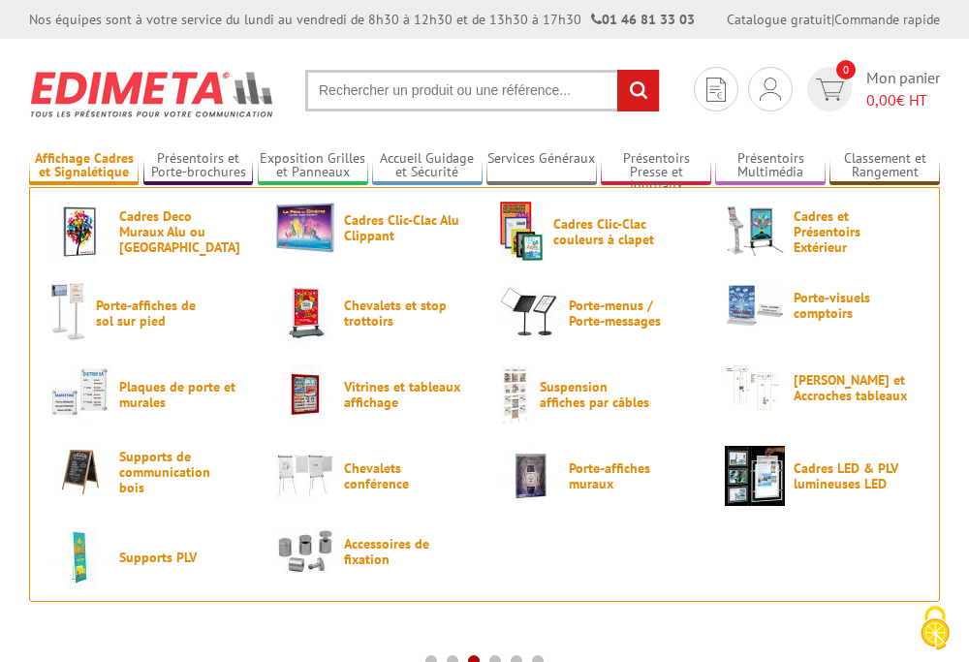  Describe the element at coordinates (305, 550) in the screenshot. I see `img: Accessoires de fixation` at that location.